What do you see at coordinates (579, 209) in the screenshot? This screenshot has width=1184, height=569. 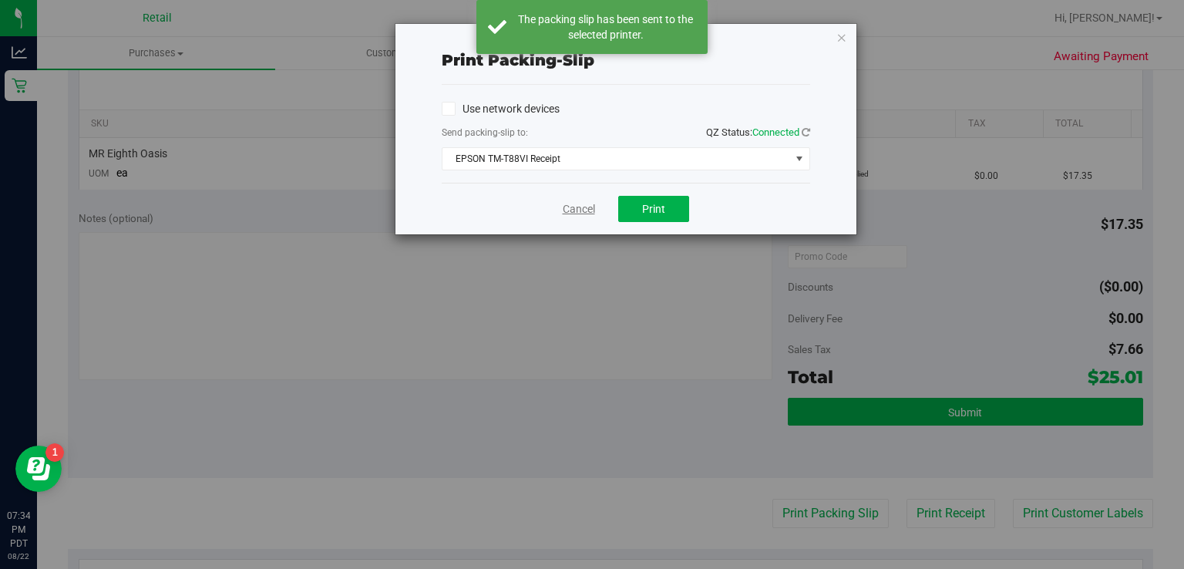 I see `a: Cancel` at bounding box center [579, 209].